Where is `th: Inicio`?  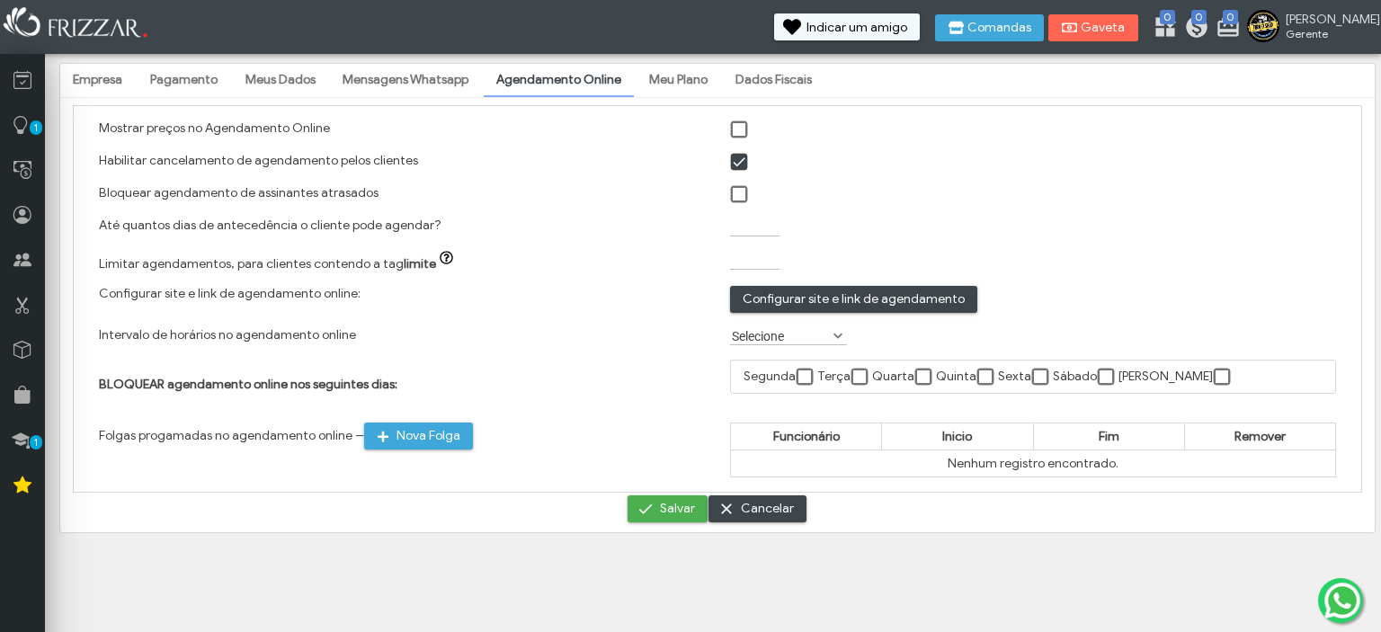
th: Inicio is located at coordinates (958, 437).